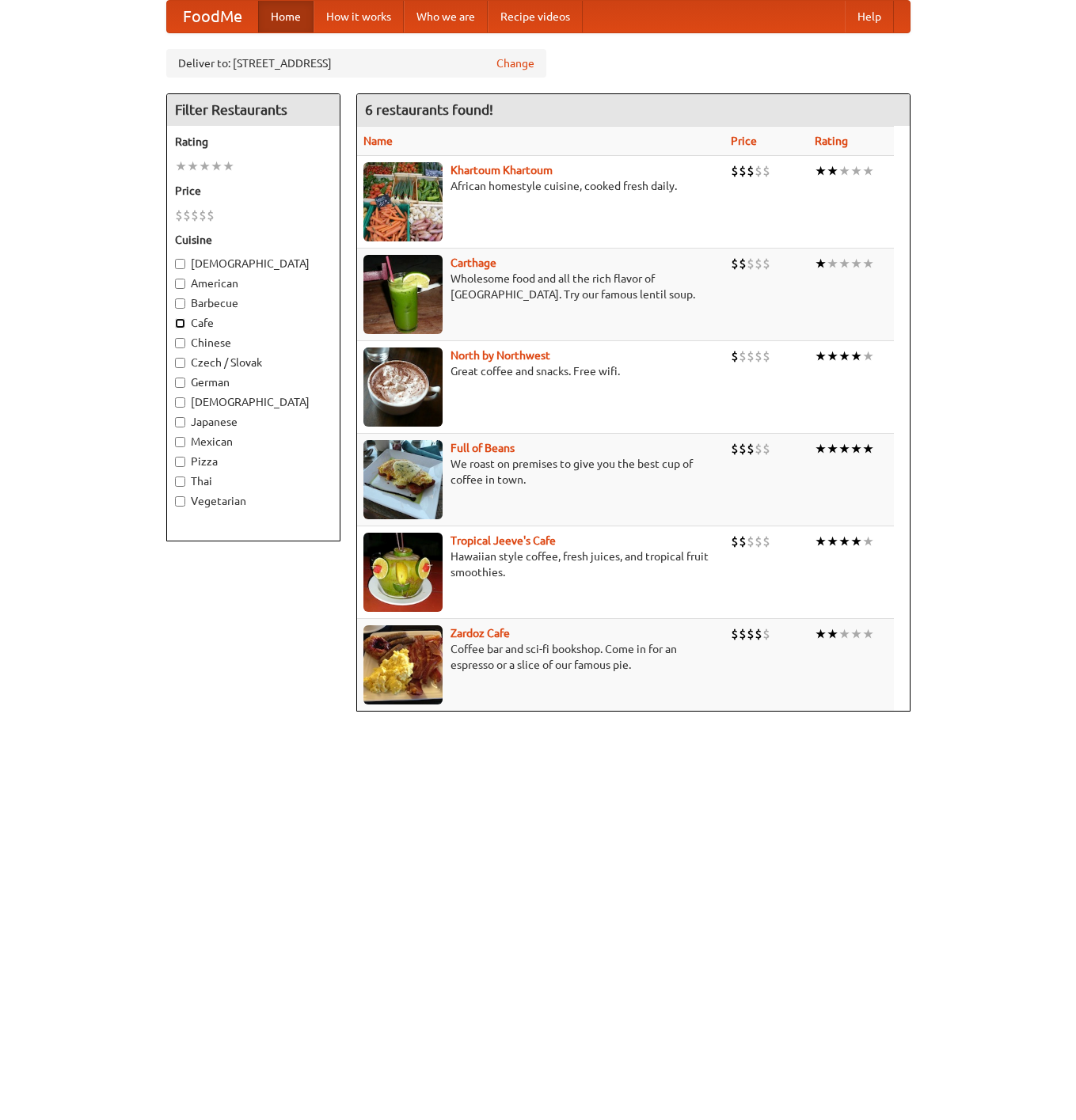 The height and width of the screenshot is (1120, 1076). Describe the element at coordinates (535, 17) in the screenshot. I see `a: Recipe videos` at that location.